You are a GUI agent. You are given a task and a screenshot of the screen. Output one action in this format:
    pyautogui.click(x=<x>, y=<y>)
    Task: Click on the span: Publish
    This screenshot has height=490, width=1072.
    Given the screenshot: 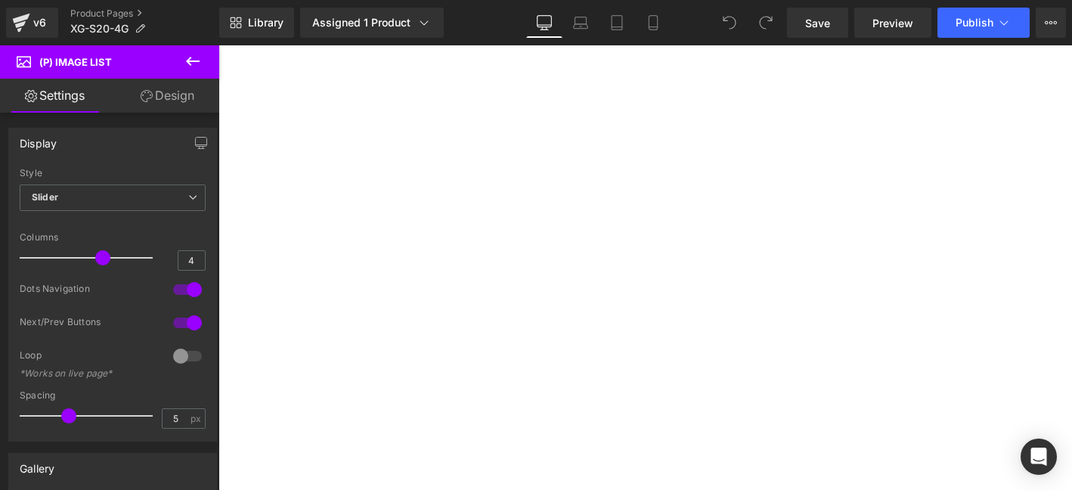 What is the action you would take?
    pyautogui.click(x=975, y=23)
    